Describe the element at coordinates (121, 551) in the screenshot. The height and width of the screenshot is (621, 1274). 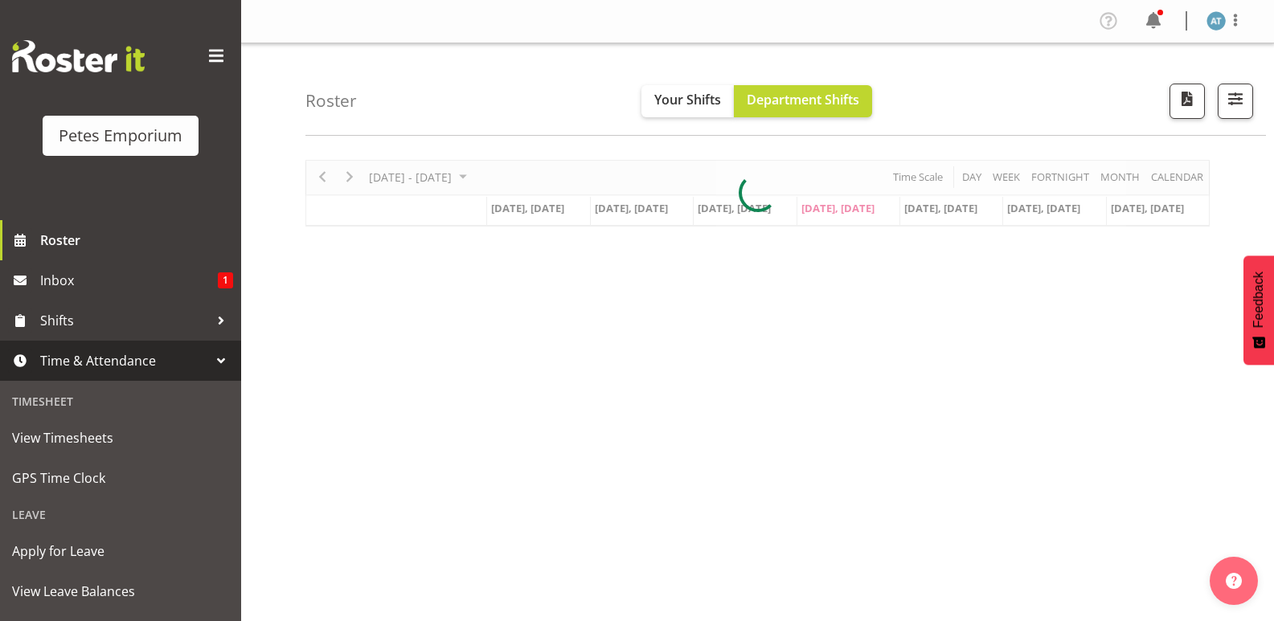
I see `a: Apply for Leave` at that location.